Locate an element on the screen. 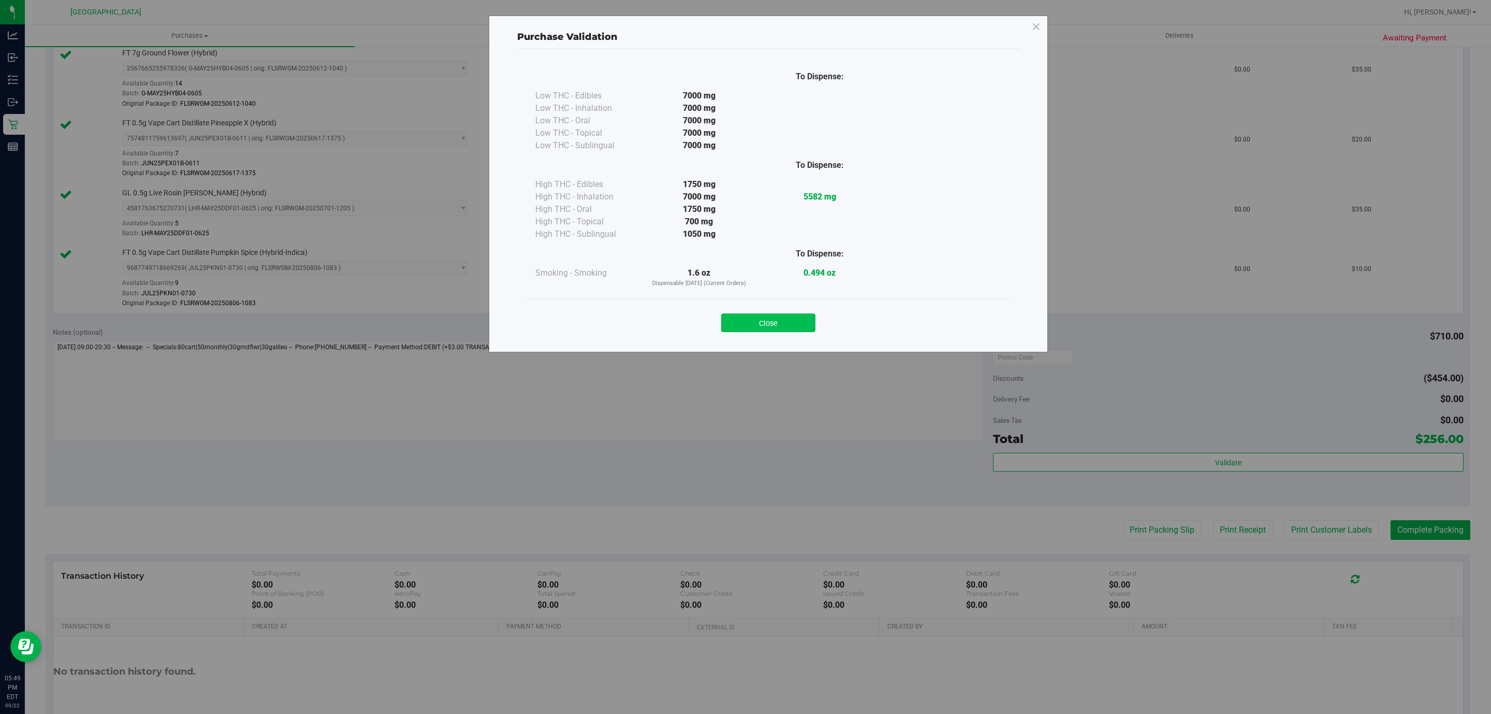 The image size is (1491, 714). strong: 0.494 oz is located at coordinates (820, 272).